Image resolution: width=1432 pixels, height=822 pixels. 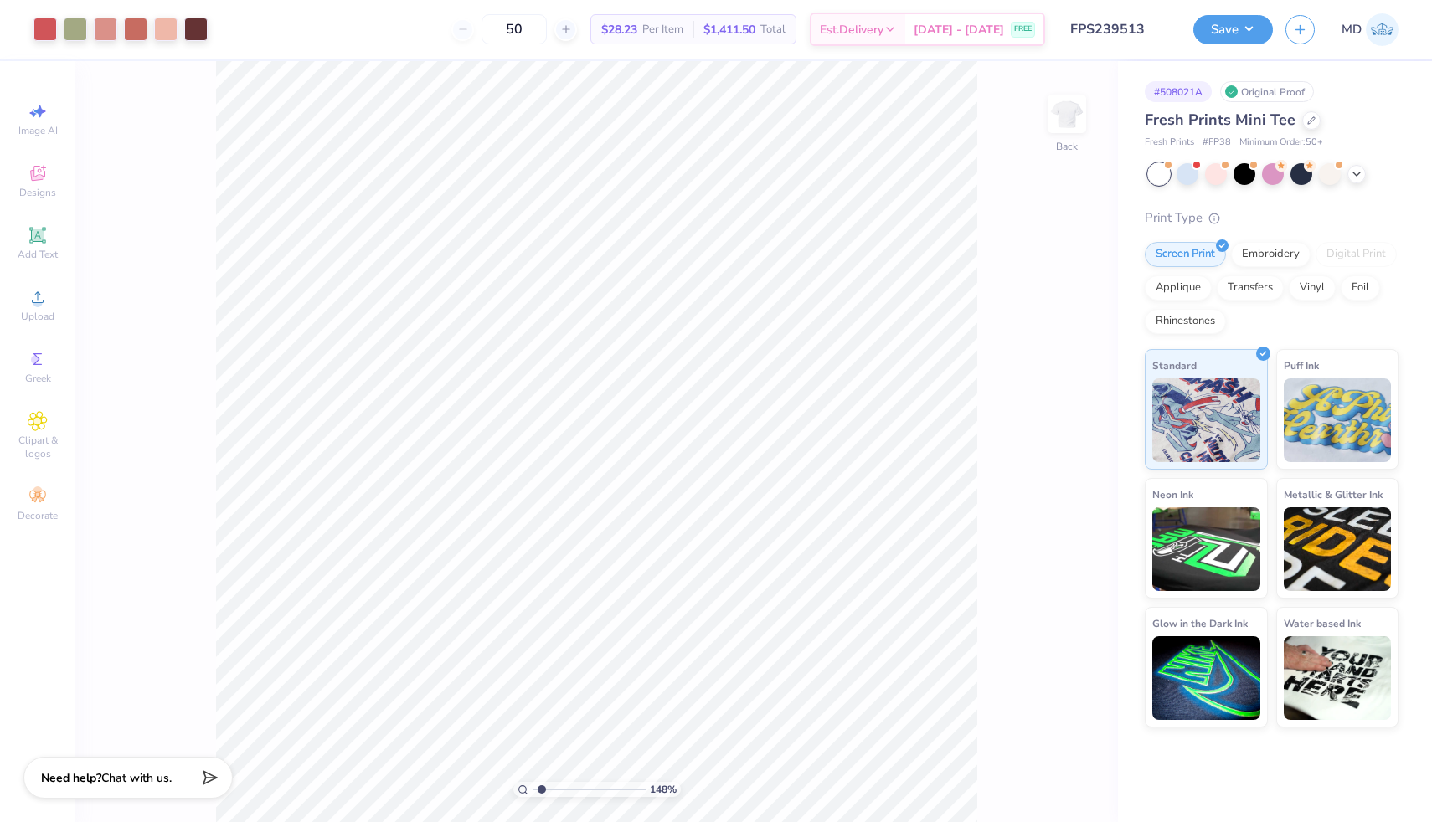 What do you see at coordinates (1185, 254) in the screenshot?
I see `div: Screen Print` at bounding box center [1185, 254].